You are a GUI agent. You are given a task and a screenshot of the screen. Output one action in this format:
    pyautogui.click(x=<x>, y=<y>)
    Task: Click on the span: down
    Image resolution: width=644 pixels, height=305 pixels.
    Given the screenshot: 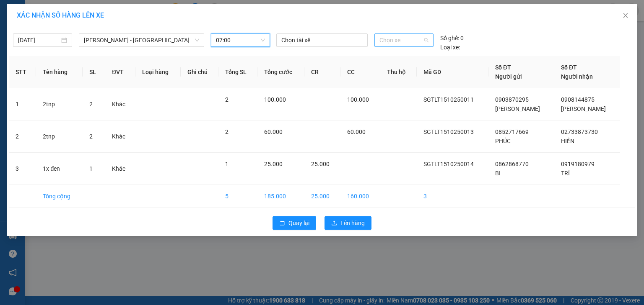 What is the action you would take?
    pyautogui.click(x=197, y=40)
    